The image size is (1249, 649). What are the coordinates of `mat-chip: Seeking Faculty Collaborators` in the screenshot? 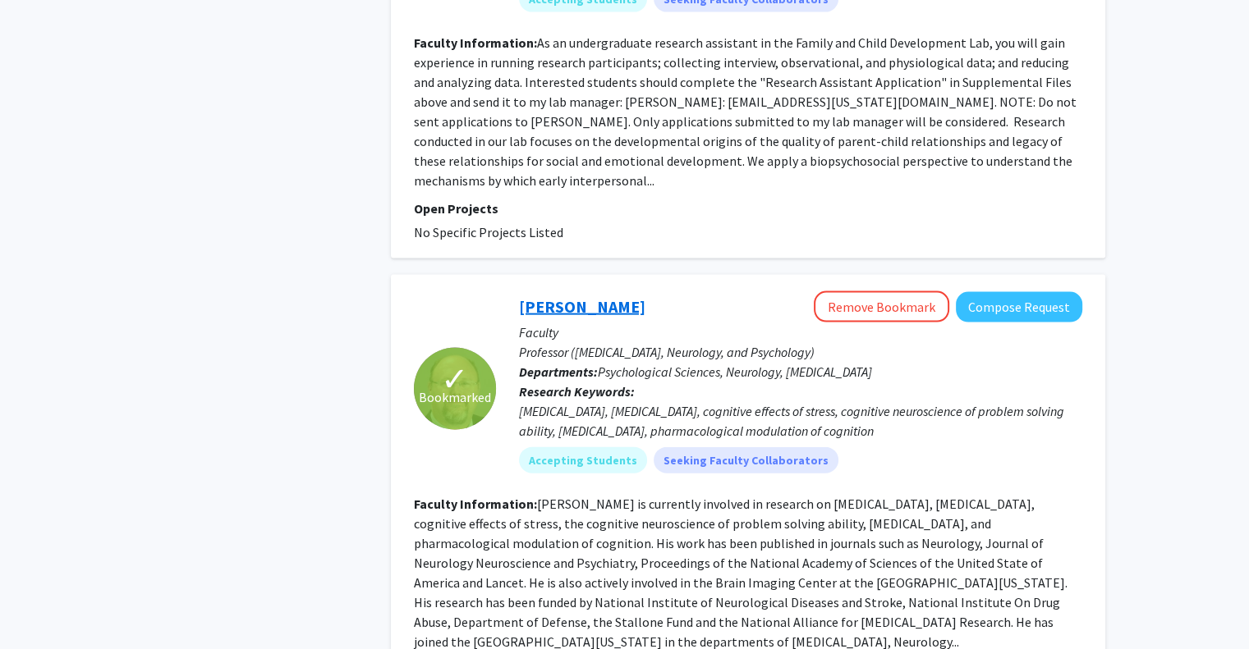 It's located at (745, 461).